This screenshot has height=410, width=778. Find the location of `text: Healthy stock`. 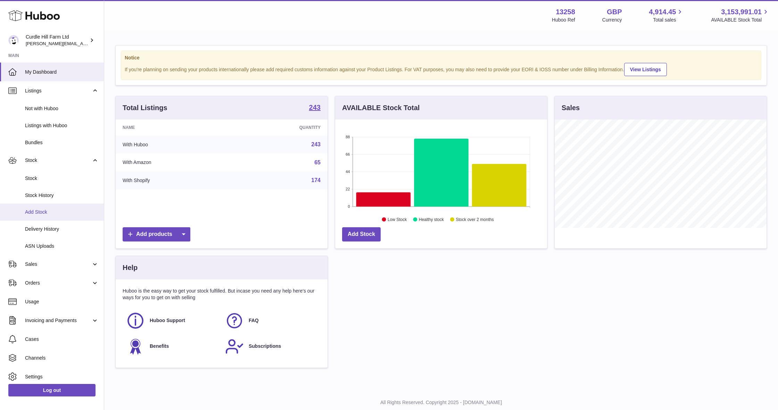

text: Healthy stock is located at coordinates (432, 220).